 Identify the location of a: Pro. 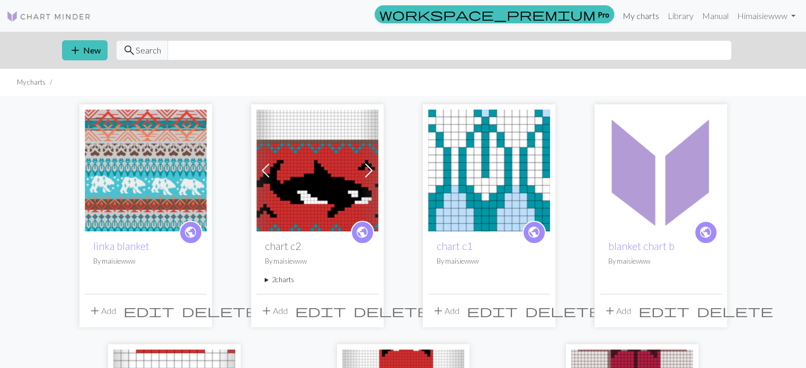
(494, 14).